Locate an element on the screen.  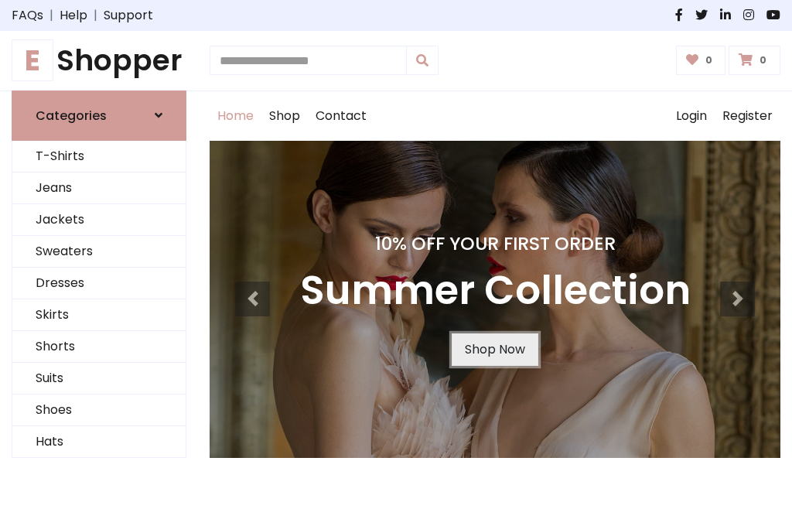
a: Home is located at coordinates (235, 116).